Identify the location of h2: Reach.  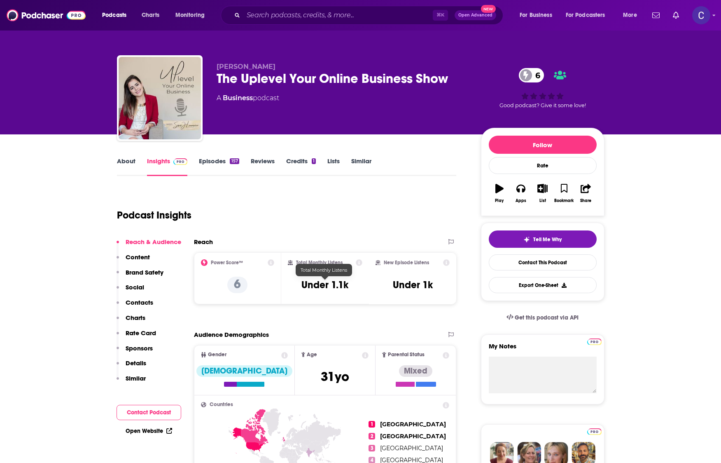
(204, 241).